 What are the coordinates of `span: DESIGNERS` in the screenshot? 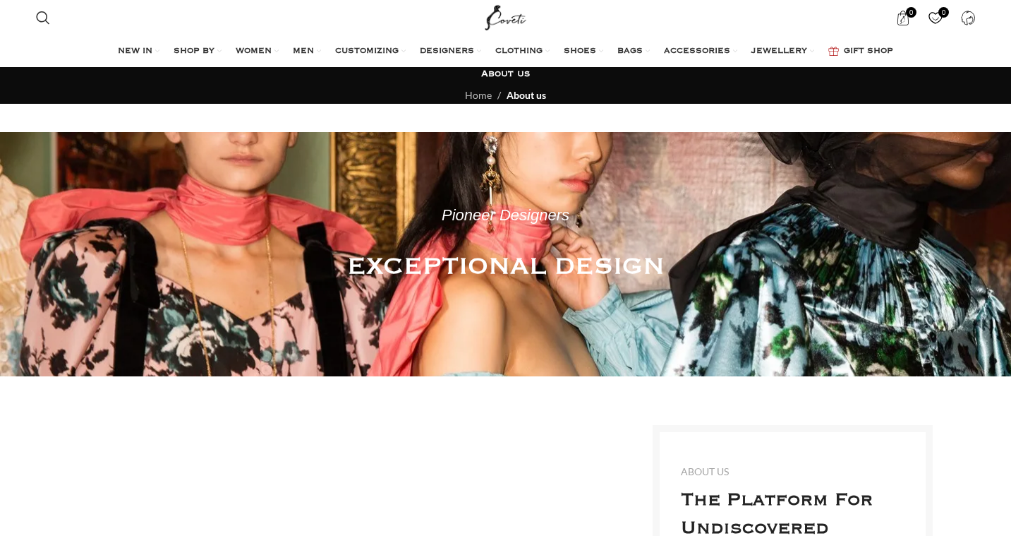 It's located at (447, 52).